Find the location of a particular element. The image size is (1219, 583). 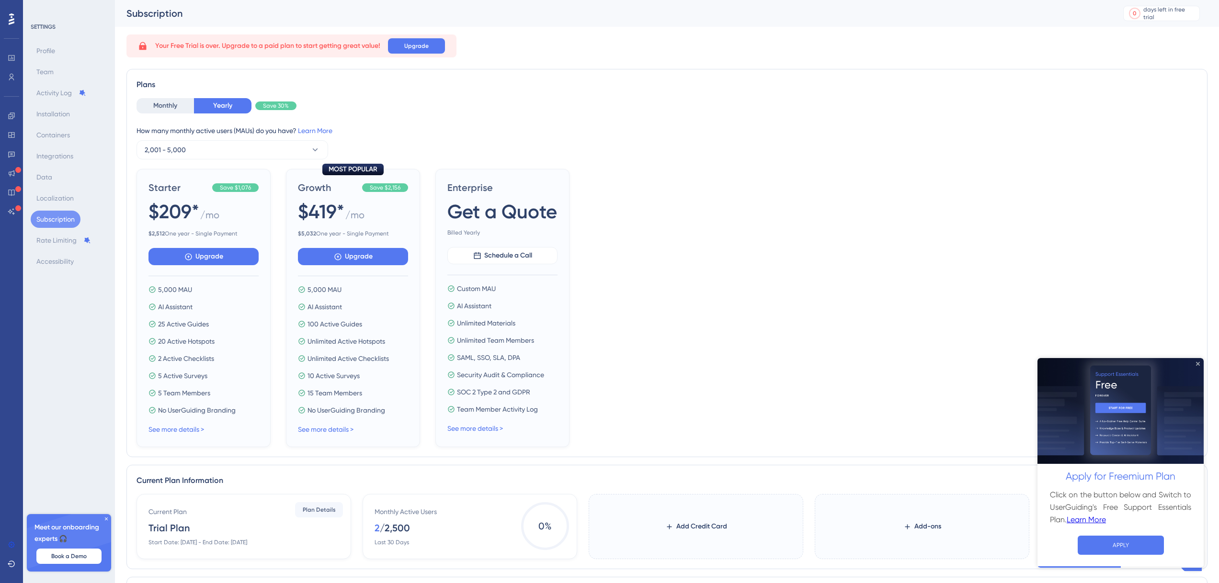

button: Team is located at coordinates (45, 72).